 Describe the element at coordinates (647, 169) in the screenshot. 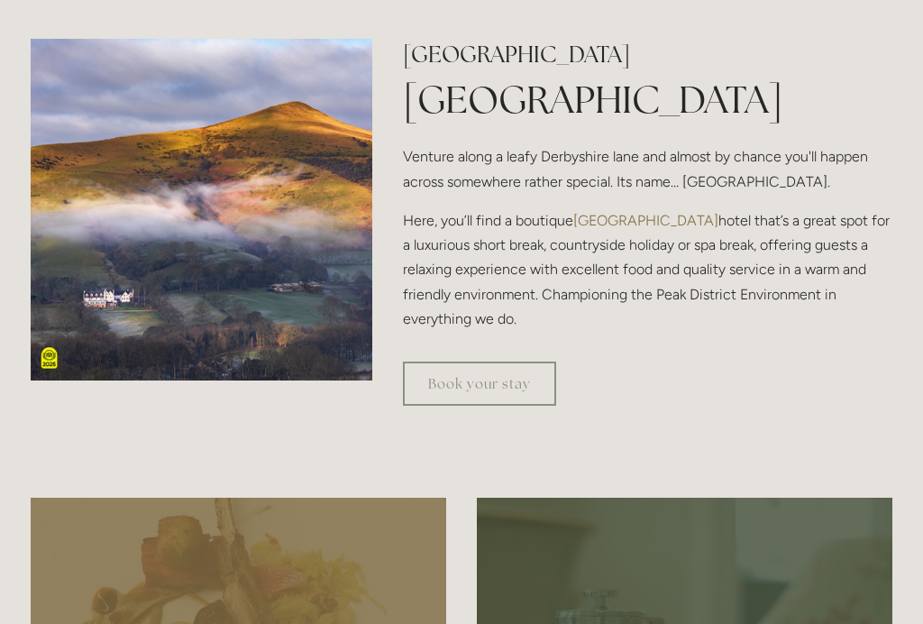

I see `p: Venture along a leafy Derbyshire lane and almost by chance you'll happen across somewhere rather ...` at that location.